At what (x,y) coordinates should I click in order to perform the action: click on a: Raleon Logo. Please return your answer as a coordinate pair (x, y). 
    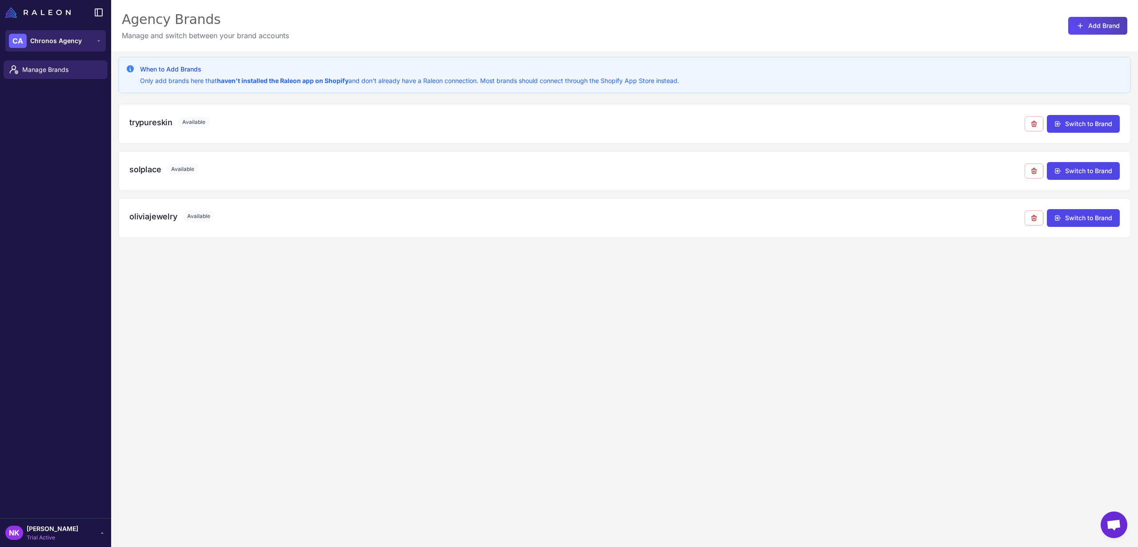
    Looking at the image, I should click on (40, 12).